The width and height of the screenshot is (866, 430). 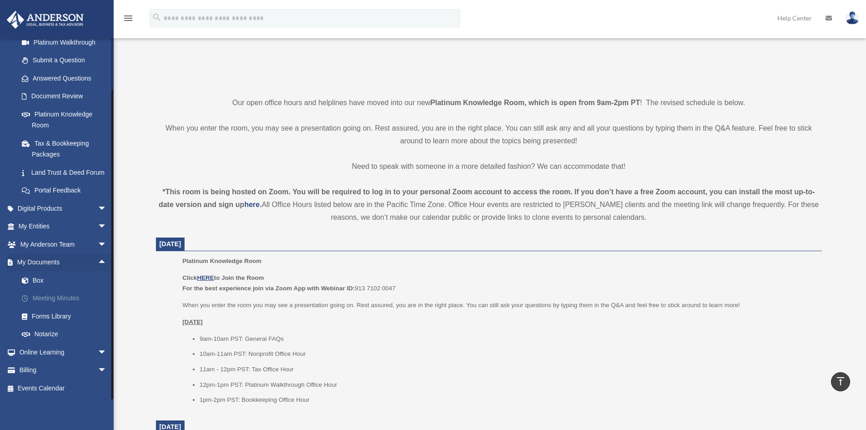 What do you see at coordinates (205, 277) in the screenshot?
I see `a: HERE` at bounding box center [205, 277].